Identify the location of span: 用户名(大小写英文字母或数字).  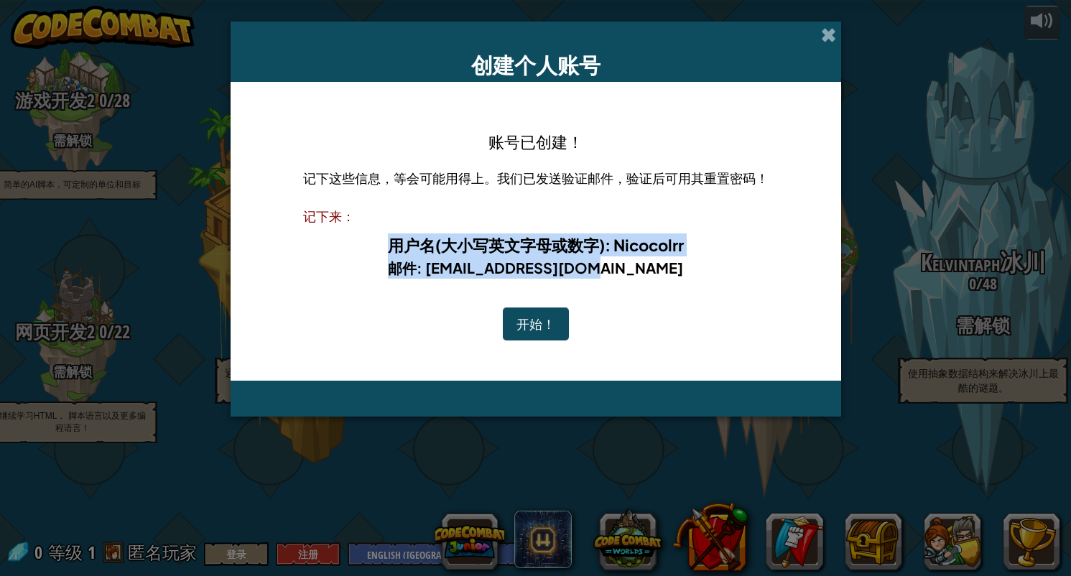
(496, 245).